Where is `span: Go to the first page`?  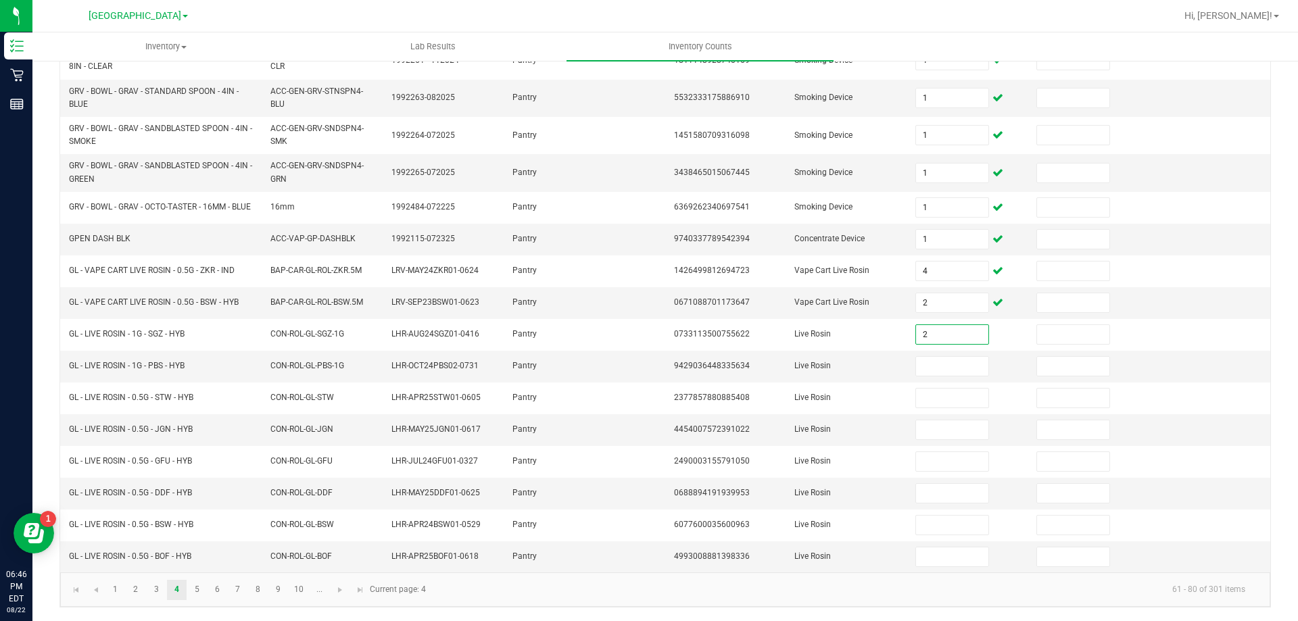
span: Go to the first page is located at coordinates (76, 590).